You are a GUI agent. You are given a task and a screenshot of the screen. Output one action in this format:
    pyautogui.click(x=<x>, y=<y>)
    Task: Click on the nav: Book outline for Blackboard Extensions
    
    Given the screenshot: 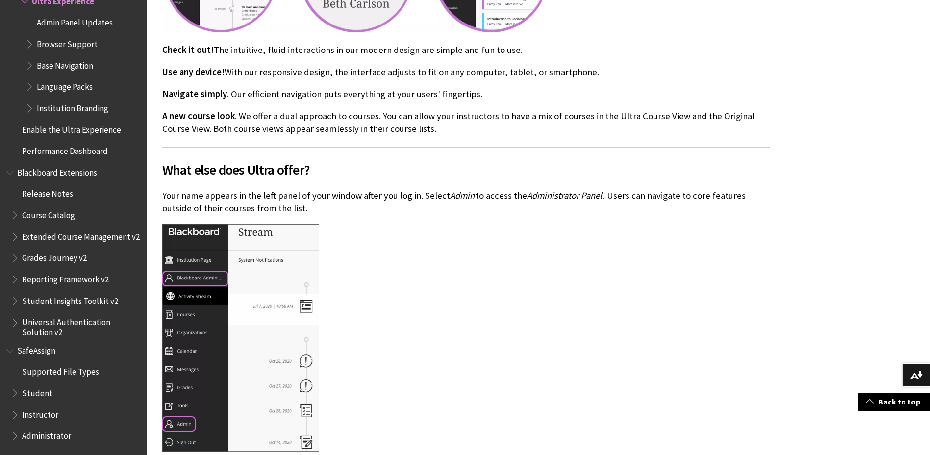 What is the action you would take?
    pyautogui.click(x=74, y=251)
    